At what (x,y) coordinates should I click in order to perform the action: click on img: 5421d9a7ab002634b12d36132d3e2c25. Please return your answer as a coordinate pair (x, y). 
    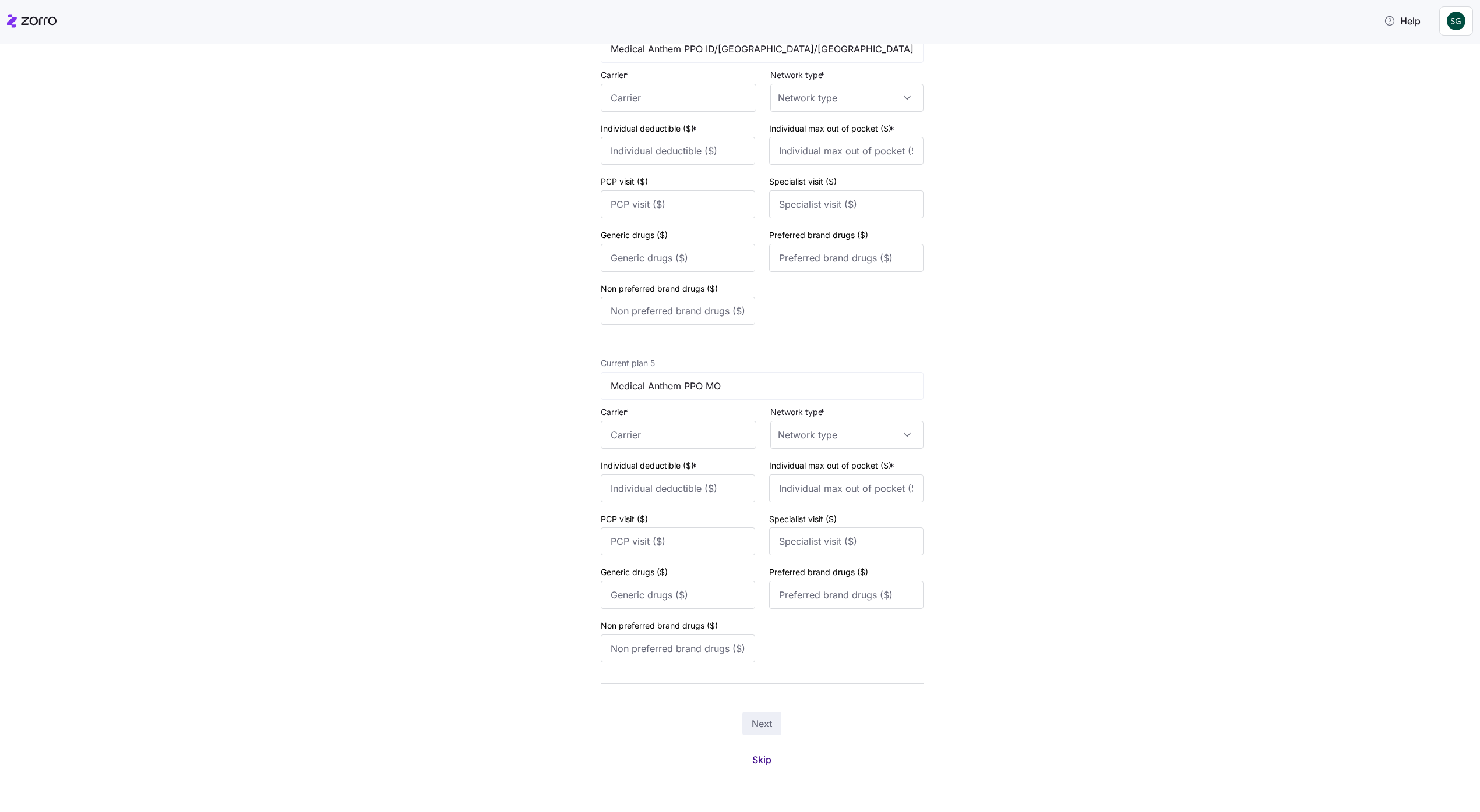
    Looking at the image, I should click on (1455, 21).